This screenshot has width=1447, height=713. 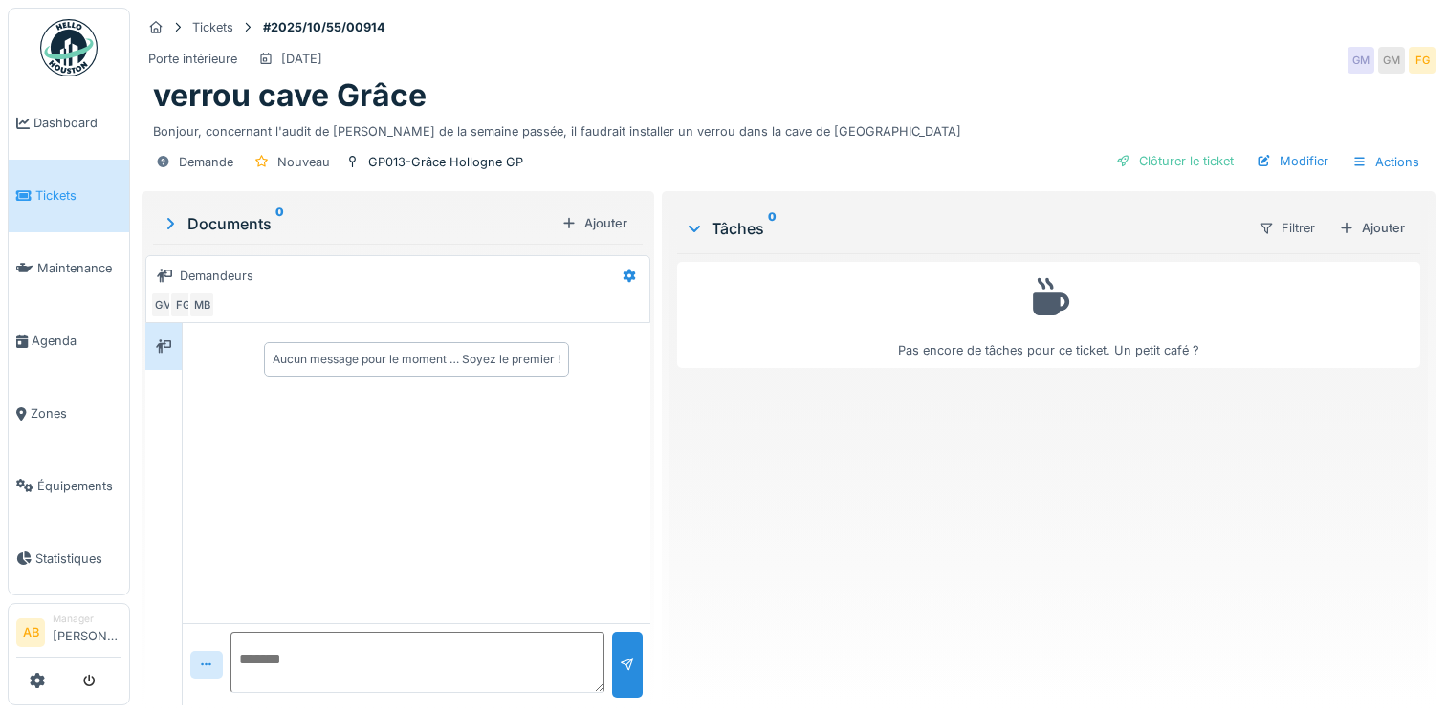 I want to click on a: Tickets, so click(x=69, y=196).